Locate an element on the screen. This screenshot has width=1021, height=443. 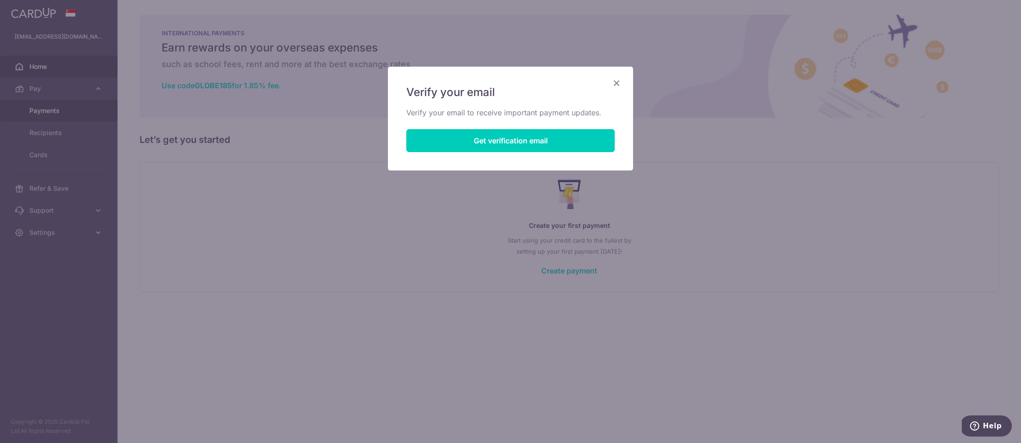
span: Verify your email is located at coordinates (450, 92).